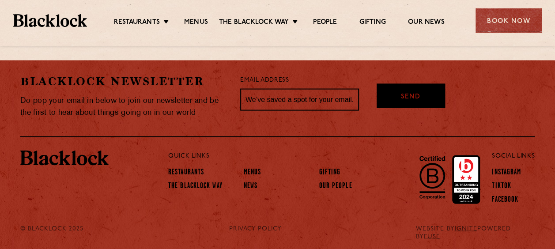 Image resolution: width=555 pixels, height=249 pixels. I want to click on a: TikTok, so click(502, 187).